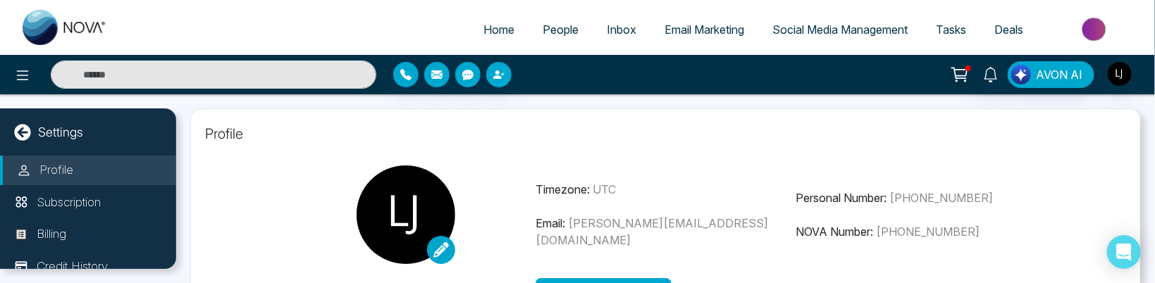 This screenshot has width=1155, height=283. What do you see at coordinates (499, 30) in the screenshot?
I see `a: Home` at bounding box center [499, 30].